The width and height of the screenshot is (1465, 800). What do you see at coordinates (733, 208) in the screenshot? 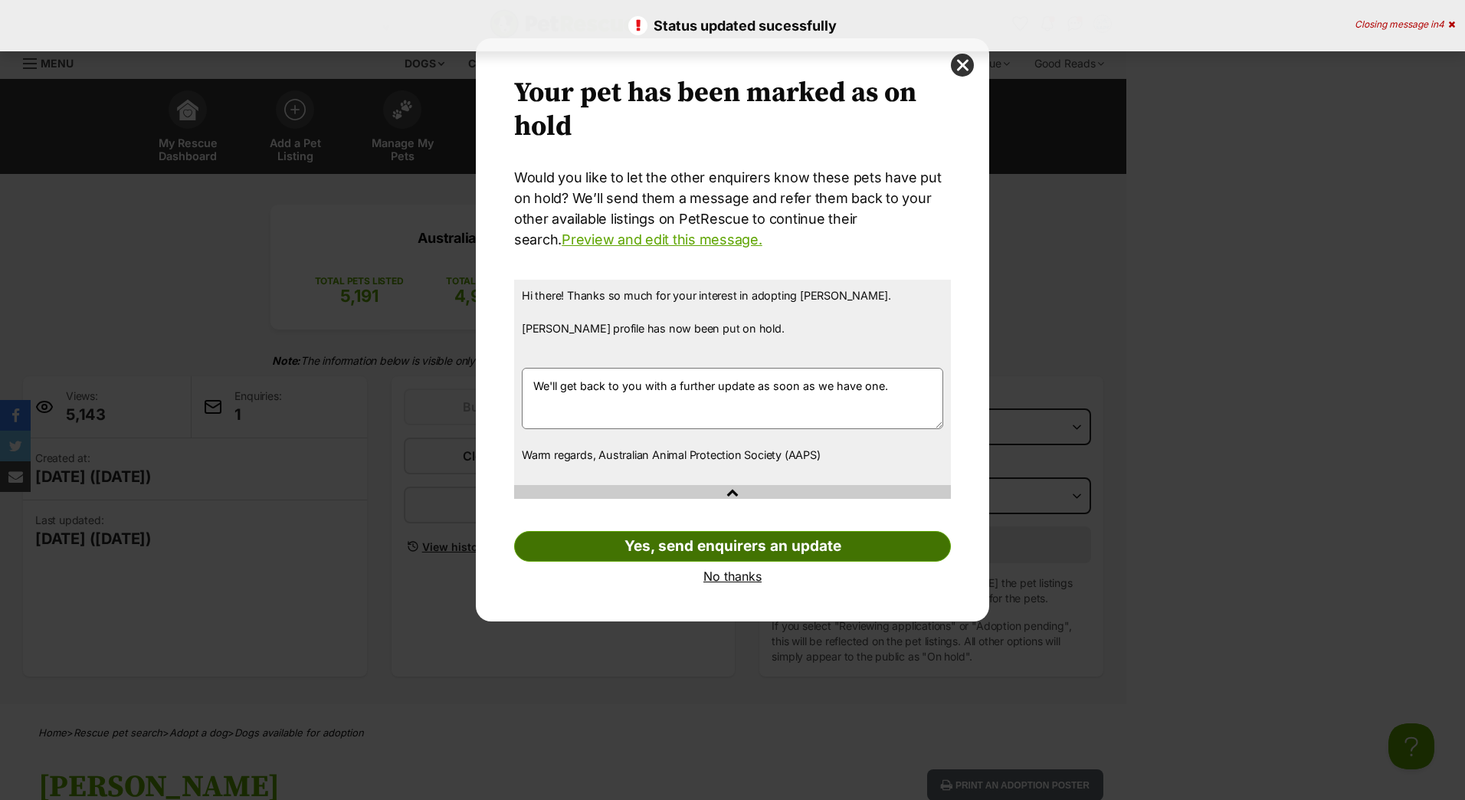
I see `p: Would you like to let the other enquirers know these pets have put on hold? We’ll send them a mes...` at bounding box center [733, 208].